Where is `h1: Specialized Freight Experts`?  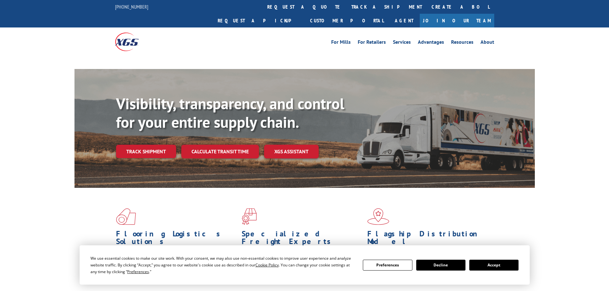
h1: Specialized Freight Experts is located at coordinates (302, 240).